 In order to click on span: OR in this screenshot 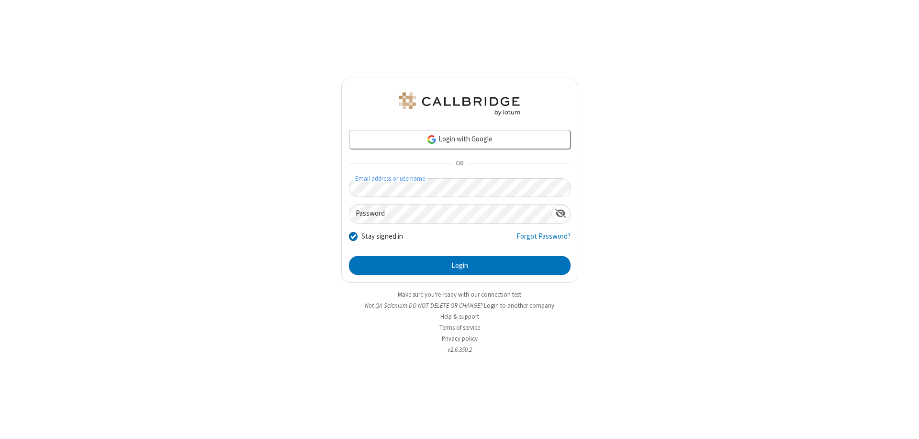, I will do `click(460, 164)`.